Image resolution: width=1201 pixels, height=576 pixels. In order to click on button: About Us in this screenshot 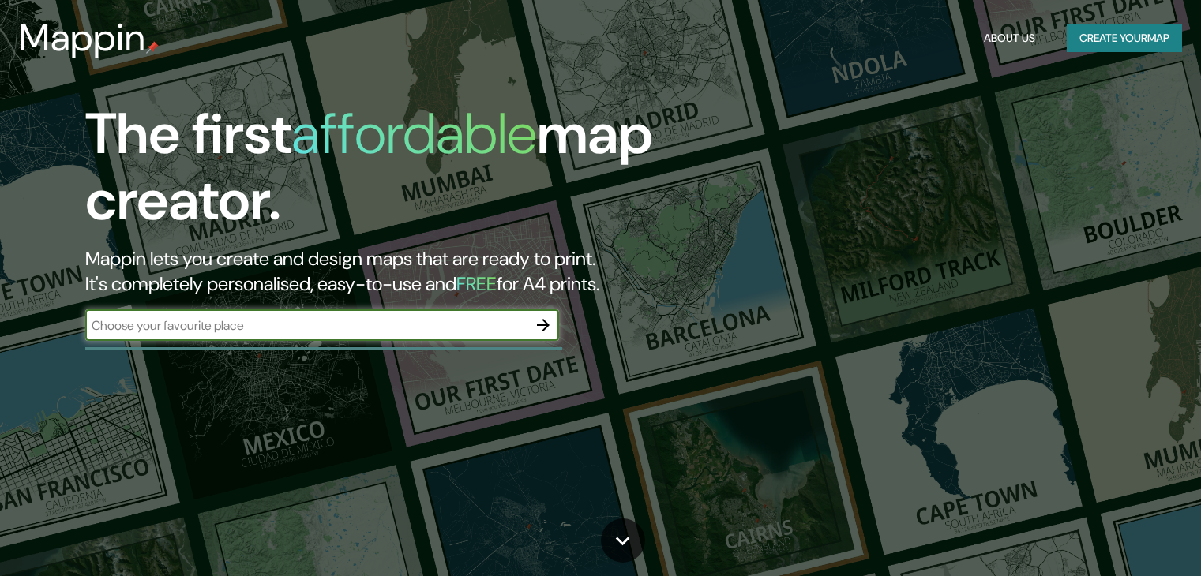, I will do `click(1009, 38)`.